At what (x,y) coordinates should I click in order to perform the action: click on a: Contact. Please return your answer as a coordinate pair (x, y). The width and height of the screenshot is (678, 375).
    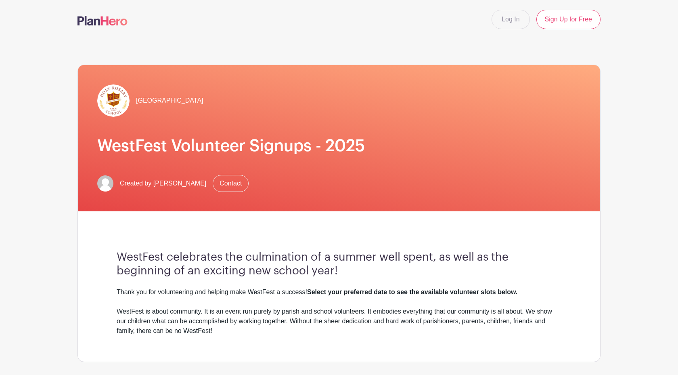
    Looking at the image, I should click on (231, 183).